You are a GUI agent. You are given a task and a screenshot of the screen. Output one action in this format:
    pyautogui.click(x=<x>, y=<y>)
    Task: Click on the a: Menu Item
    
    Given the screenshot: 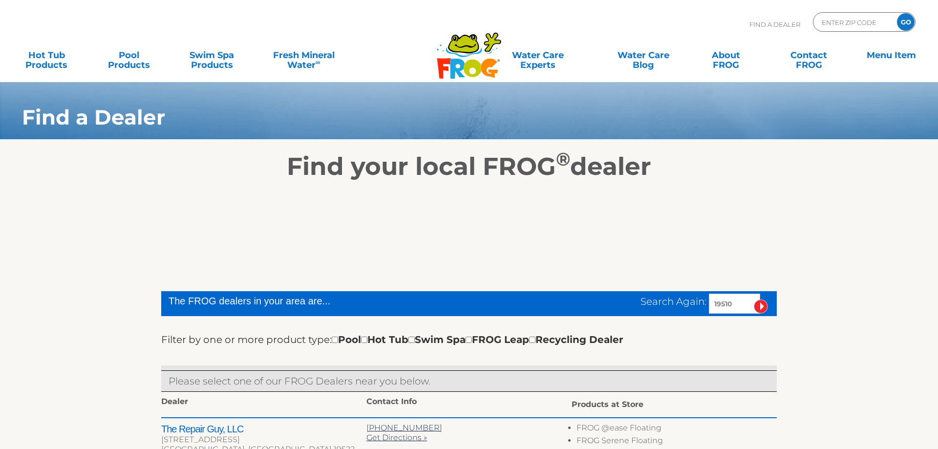 What is the action you would take?
    pyautogui.click(x=891, y=55)
    